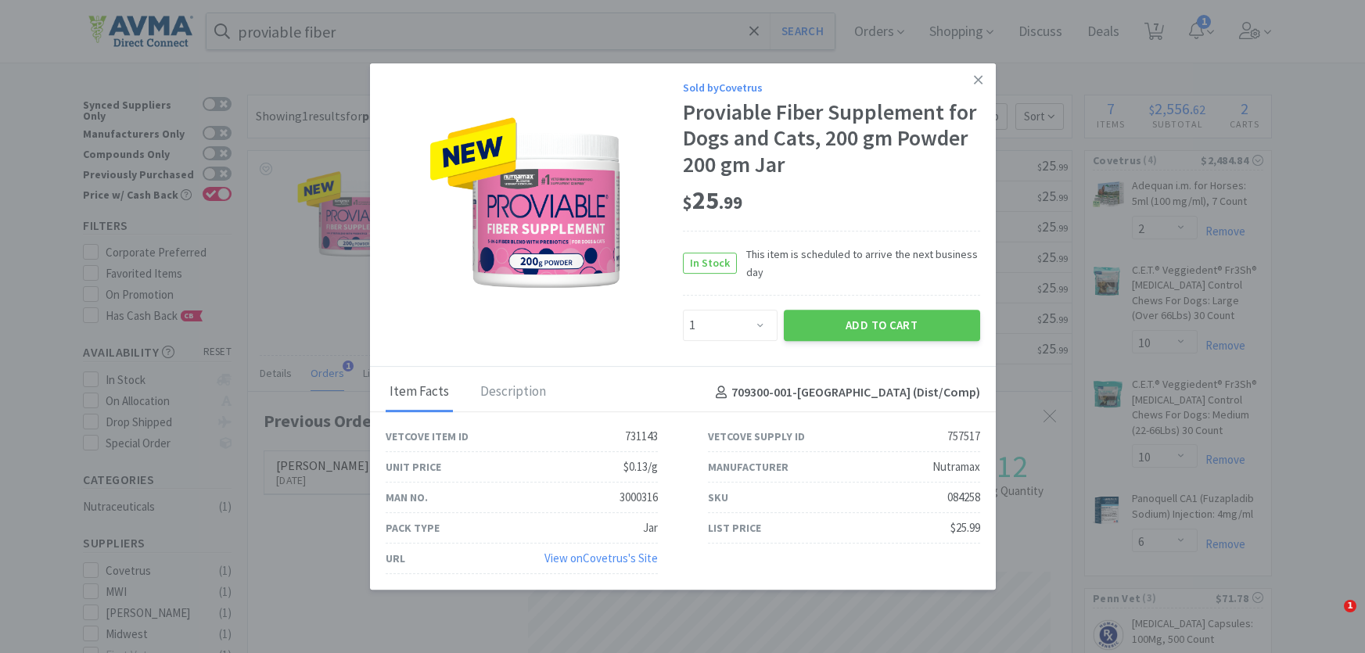 The height and width of the screenshot is (653, 1365). I want to click on div: URL, so click(395, 558).